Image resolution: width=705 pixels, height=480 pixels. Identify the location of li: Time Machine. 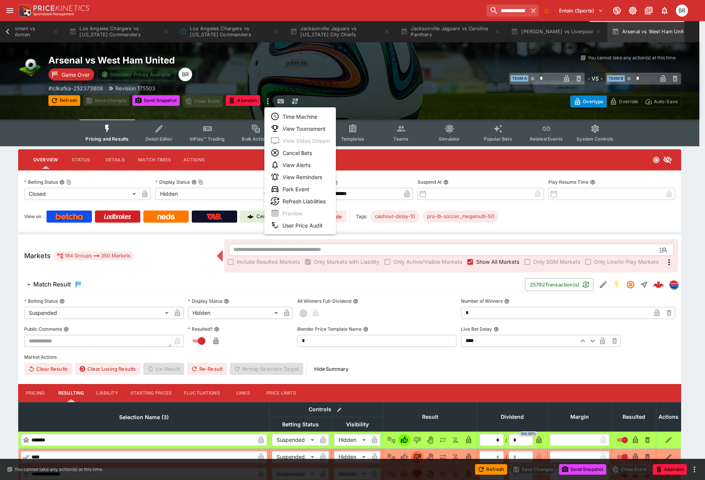
(300, 116).